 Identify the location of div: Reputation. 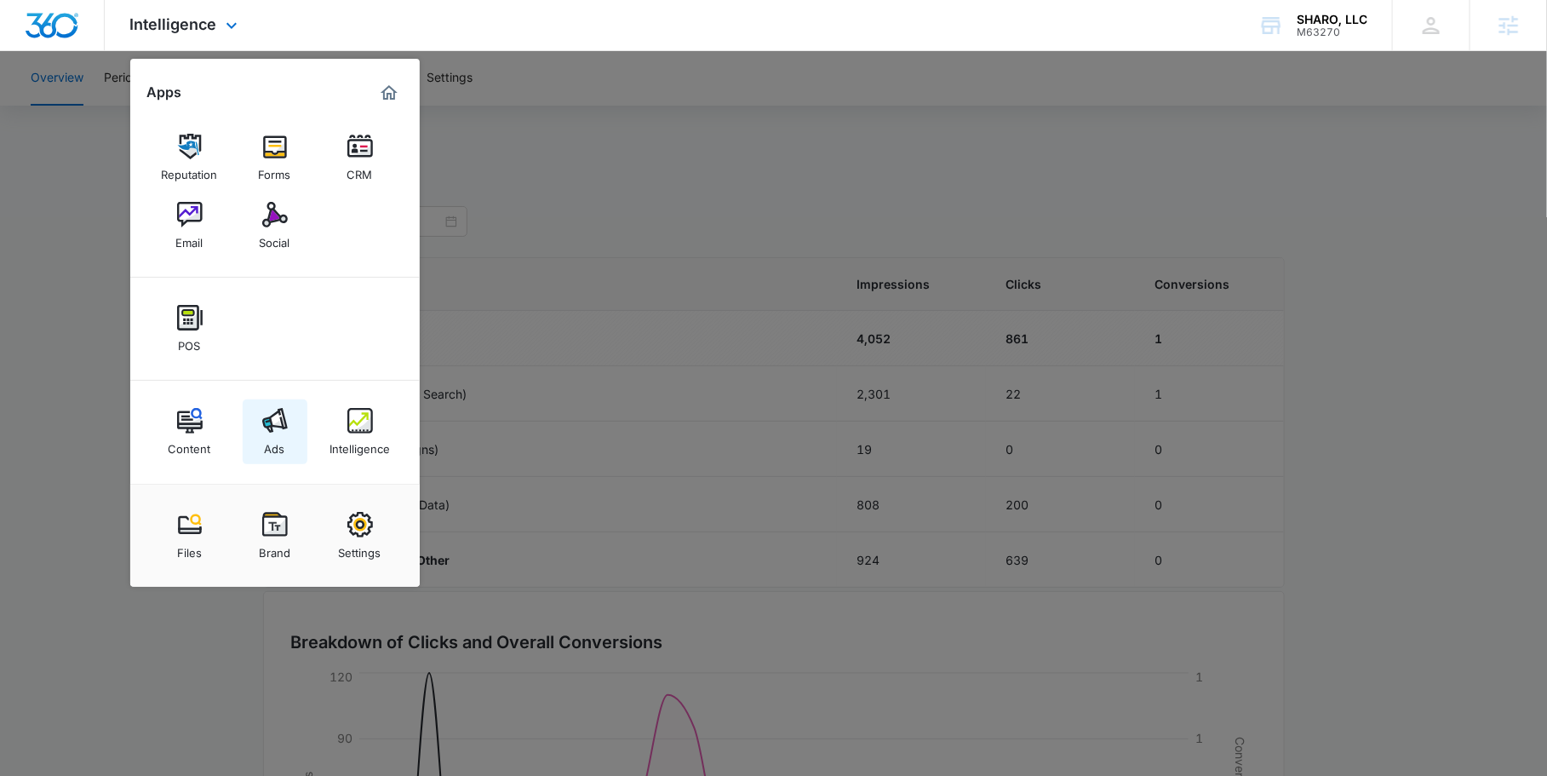
(190, 170).